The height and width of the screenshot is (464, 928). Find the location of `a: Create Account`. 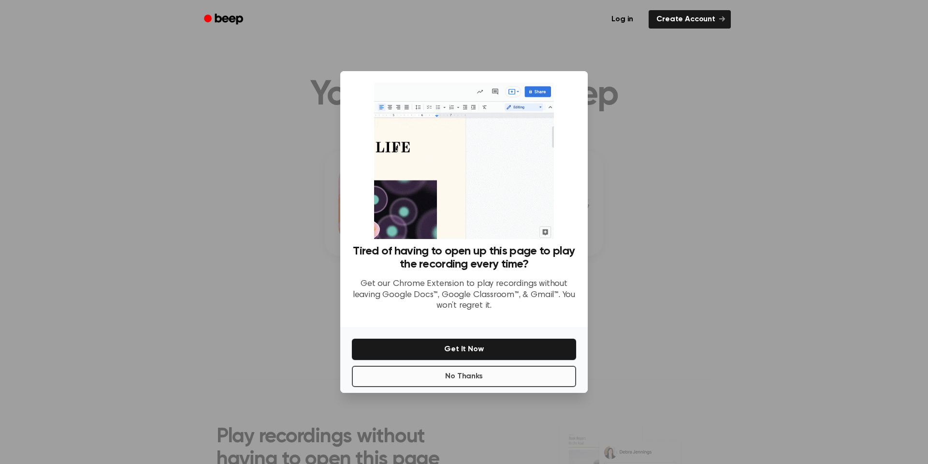

a: Create Account is located at coordinates (690, 19).